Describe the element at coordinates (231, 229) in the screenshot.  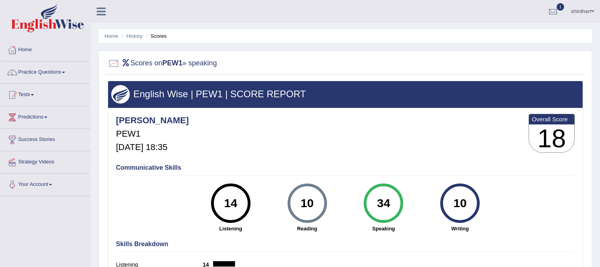
I see `strong: Listening` at that location.